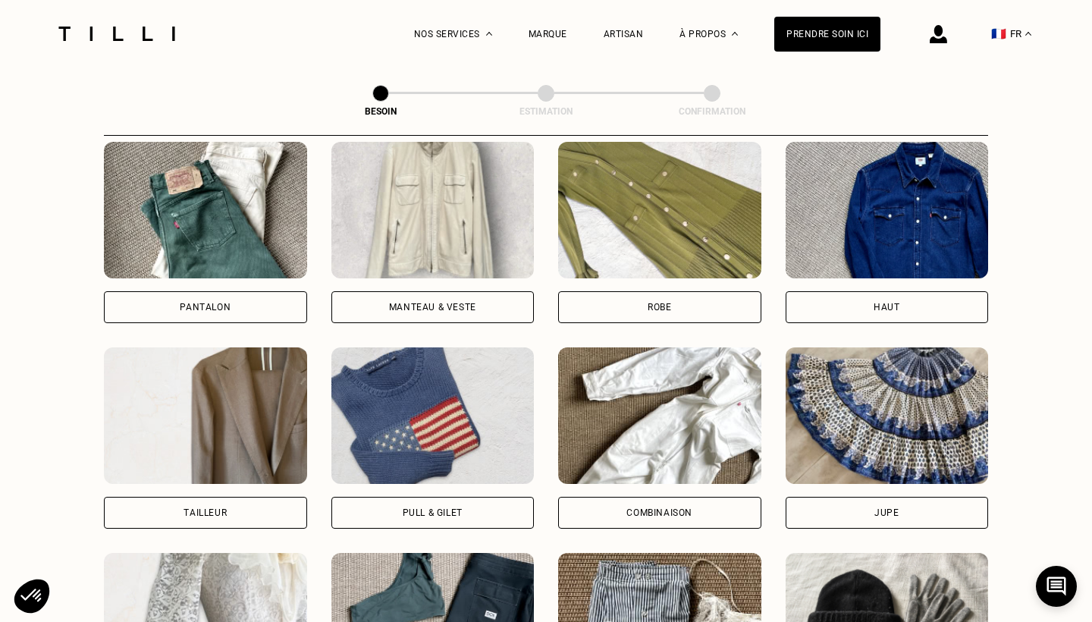 This screenshot has height=622, width=1092. What do you see at coordinates (659, 210) in the screenshot?
I see `img: Tilli retouche votre Robe` at bounding box center [659, 210].